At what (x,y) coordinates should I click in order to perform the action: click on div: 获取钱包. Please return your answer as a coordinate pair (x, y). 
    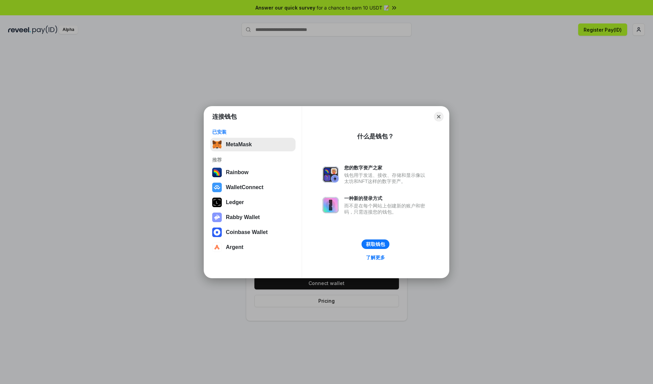
    Looking at the image, I should click on (375, 244).